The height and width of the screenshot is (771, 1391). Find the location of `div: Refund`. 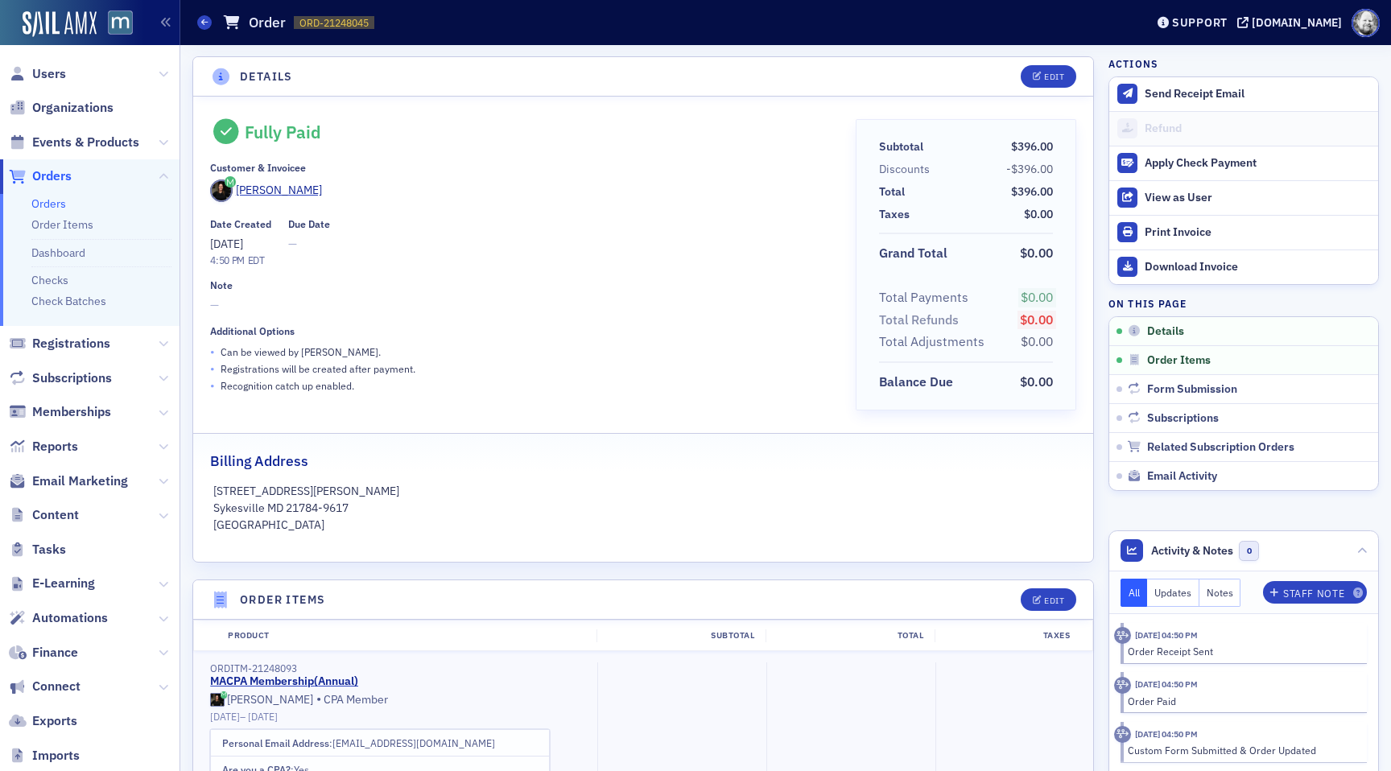

div: Refund is located at coordinates (1257, 129).